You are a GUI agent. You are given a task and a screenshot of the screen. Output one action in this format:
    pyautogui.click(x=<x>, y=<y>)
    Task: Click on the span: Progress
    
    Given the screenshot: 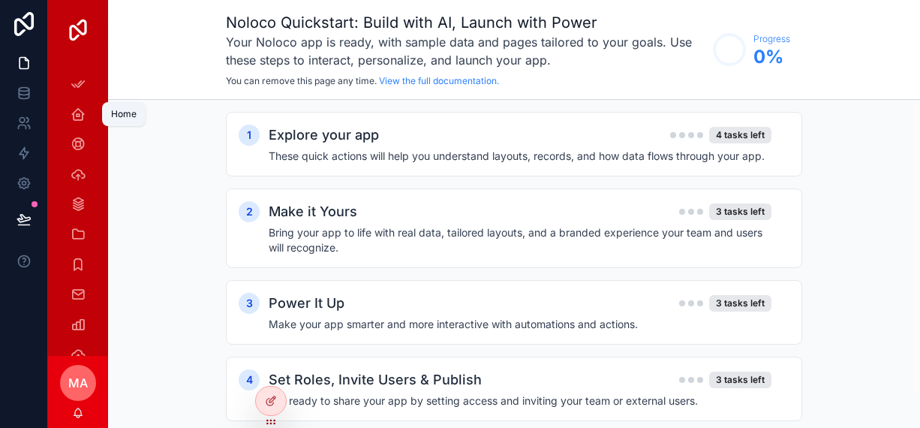 What is the action you would take?
    pyautogui.click(x=771, y=39)
    